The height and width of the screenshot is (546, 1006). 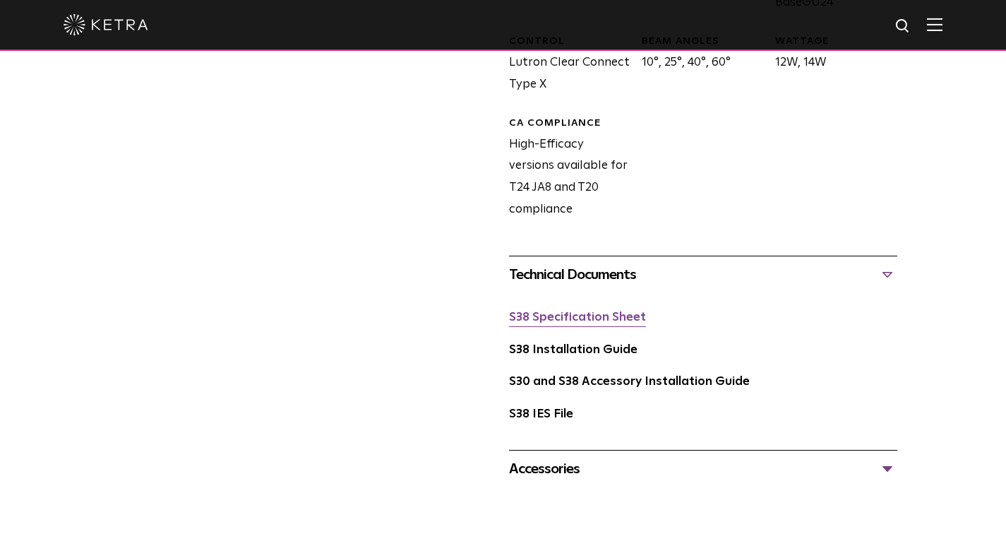 What do you see at coordinates (903, 26) in the screenshot?
I see `img: search icon` at bounding box center [903, 26].